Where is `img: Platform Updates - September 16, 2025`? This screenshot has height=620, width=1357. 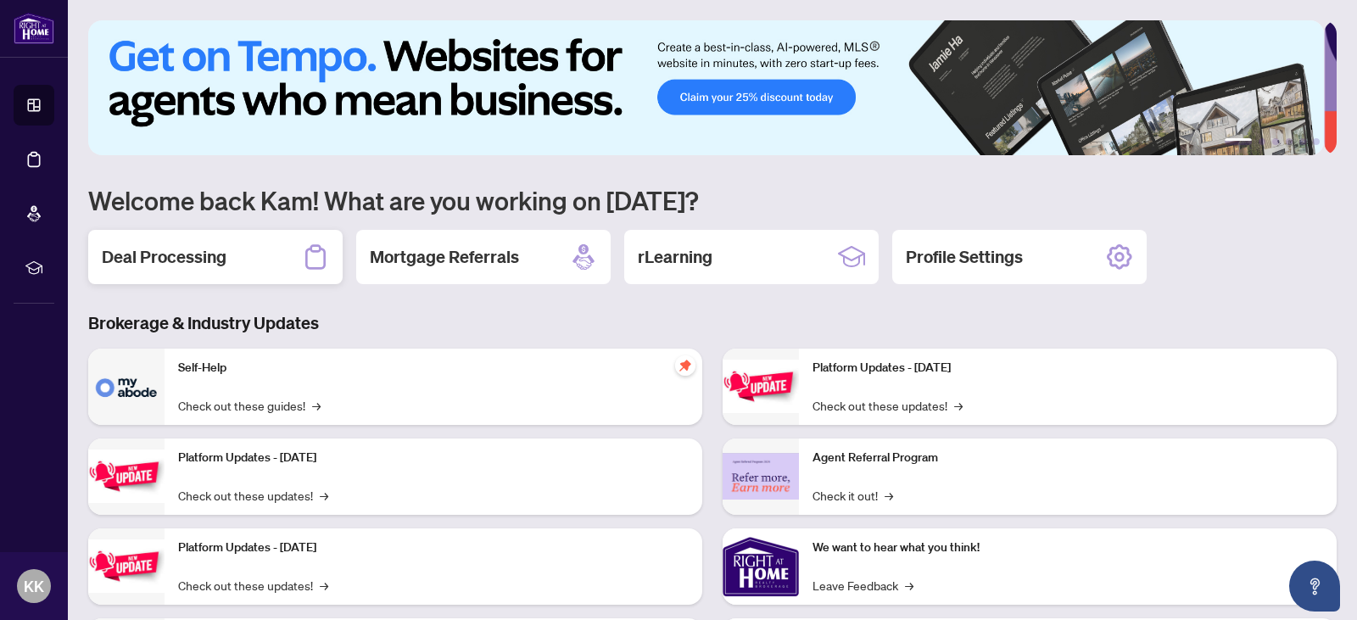 img: Platform Updates - September 16, 2025 is located at coordinates (126, 476).